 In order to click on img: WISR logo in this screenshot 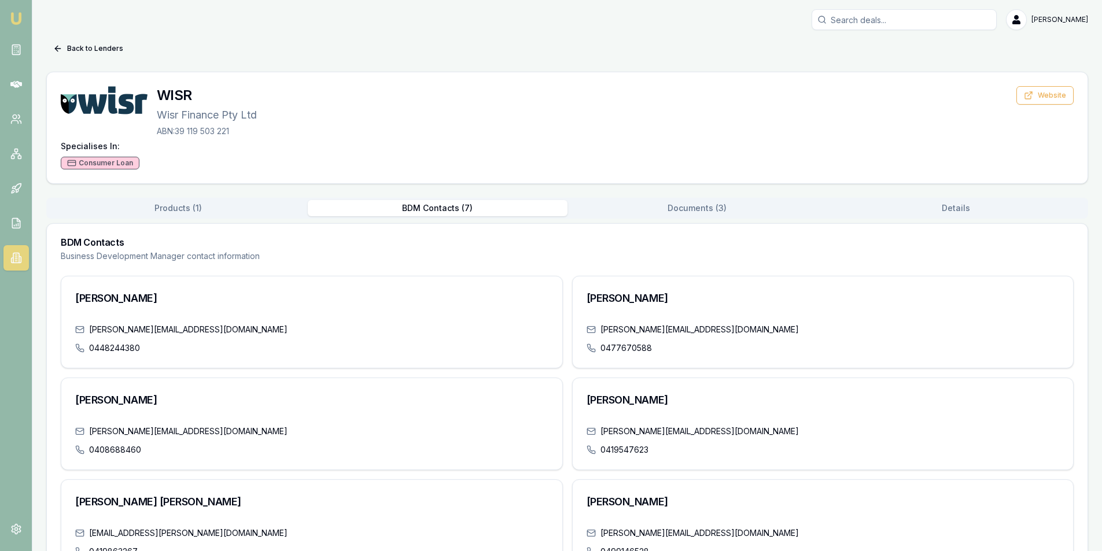, I will do `click(104, 100)`.